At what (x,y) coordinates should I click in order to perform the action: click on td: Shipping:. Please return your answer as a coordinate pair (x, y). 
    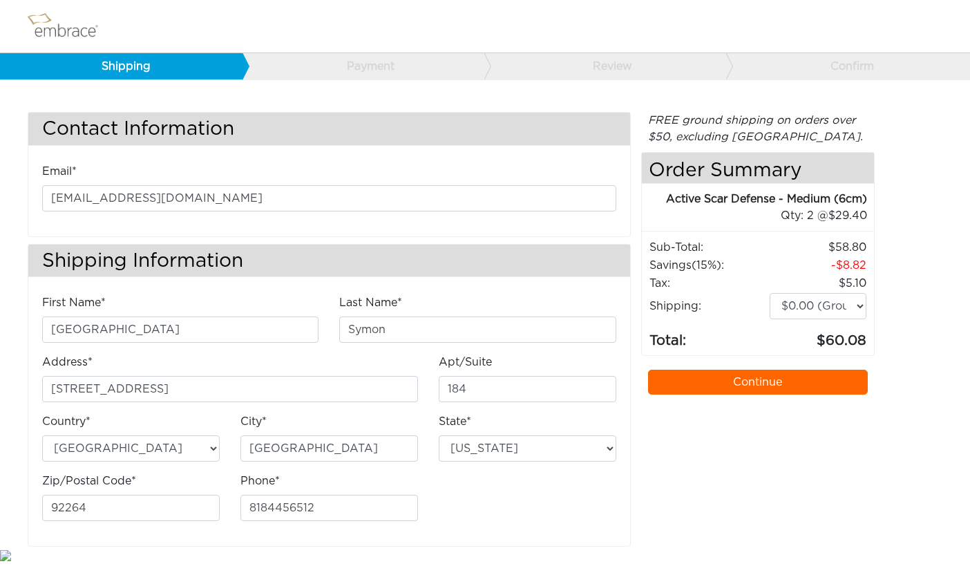
    Looking at the image, I should click on (709, 306).